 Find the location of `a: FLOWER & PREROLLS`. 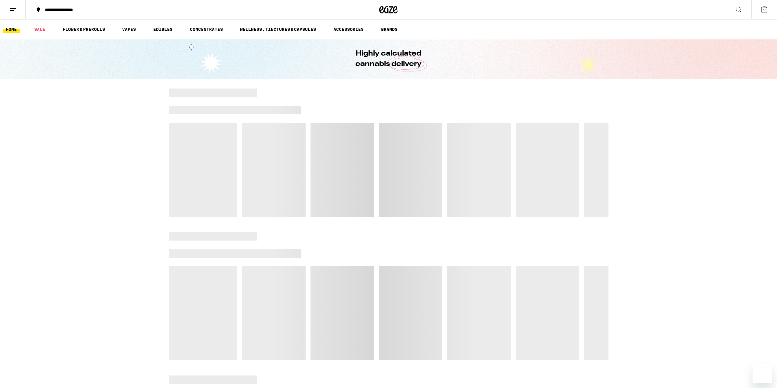

a: FLOWER & PREROLLS is located at coordinates (84, 29).